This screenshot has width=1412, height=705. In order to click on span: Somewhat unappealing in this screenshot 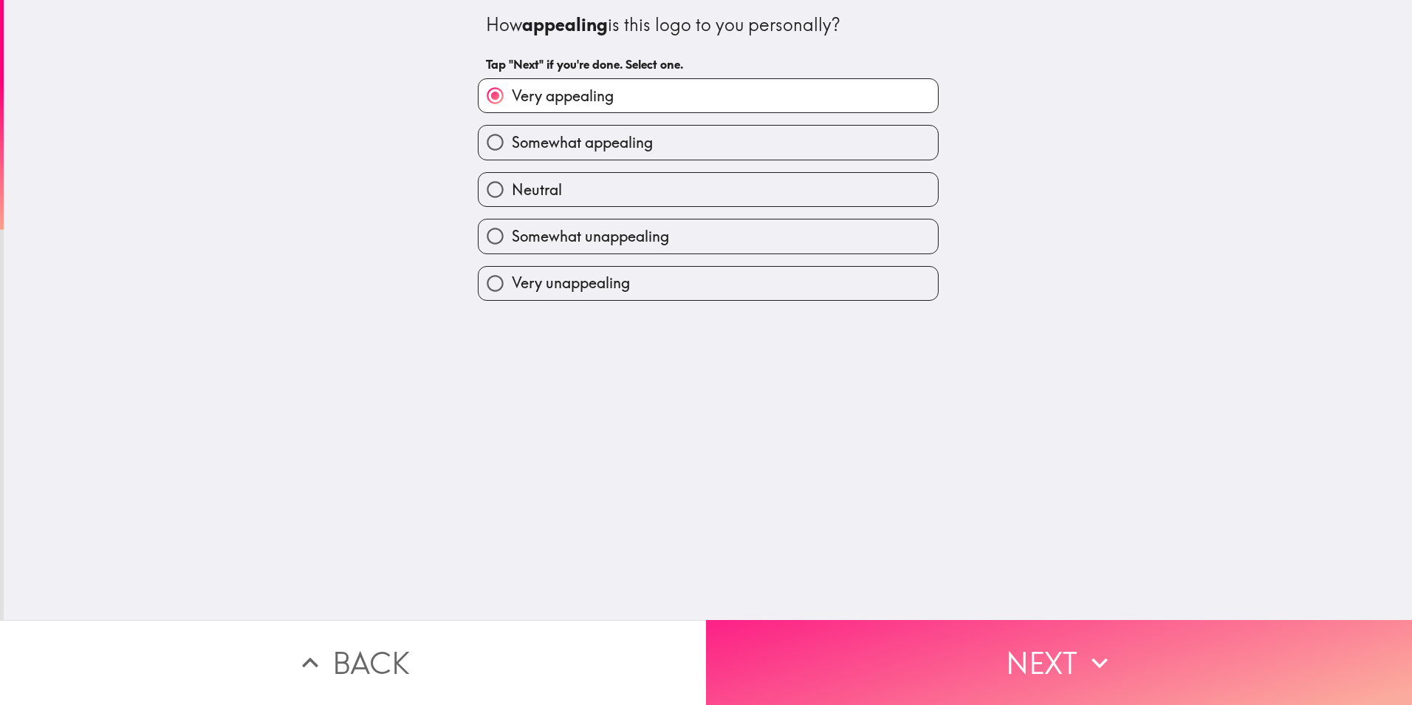, I will do `click(590, 236)`.